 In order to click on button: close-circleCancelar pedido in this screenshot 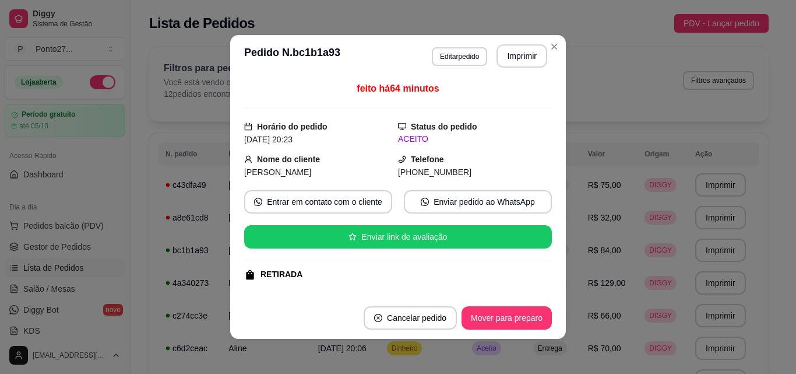, I will do `click(410, 318)`.